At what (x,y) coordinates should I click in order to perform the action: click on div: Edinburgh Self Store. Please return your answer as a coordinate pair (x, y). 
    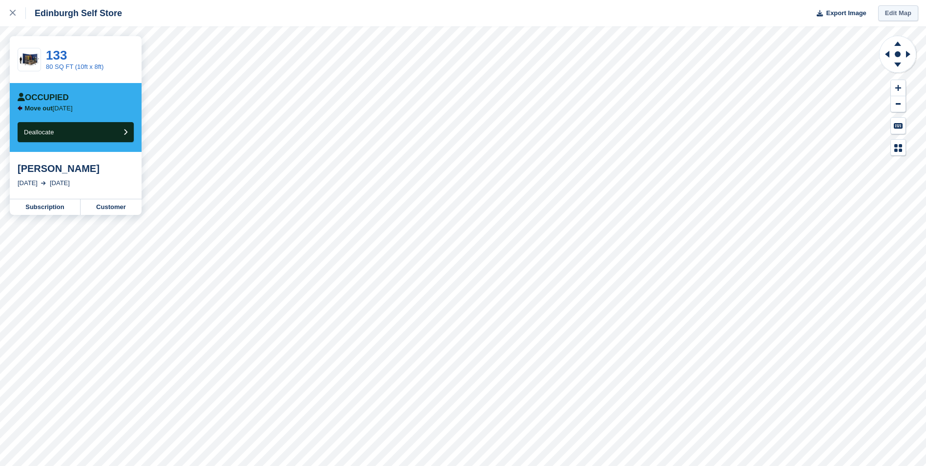
    Looking at the image, I should click on (74, 13).